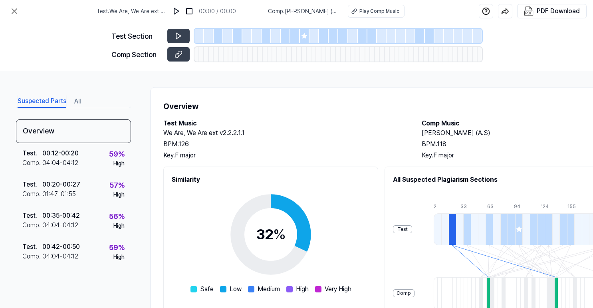  I want to click on div: 2, so click(438, 207).